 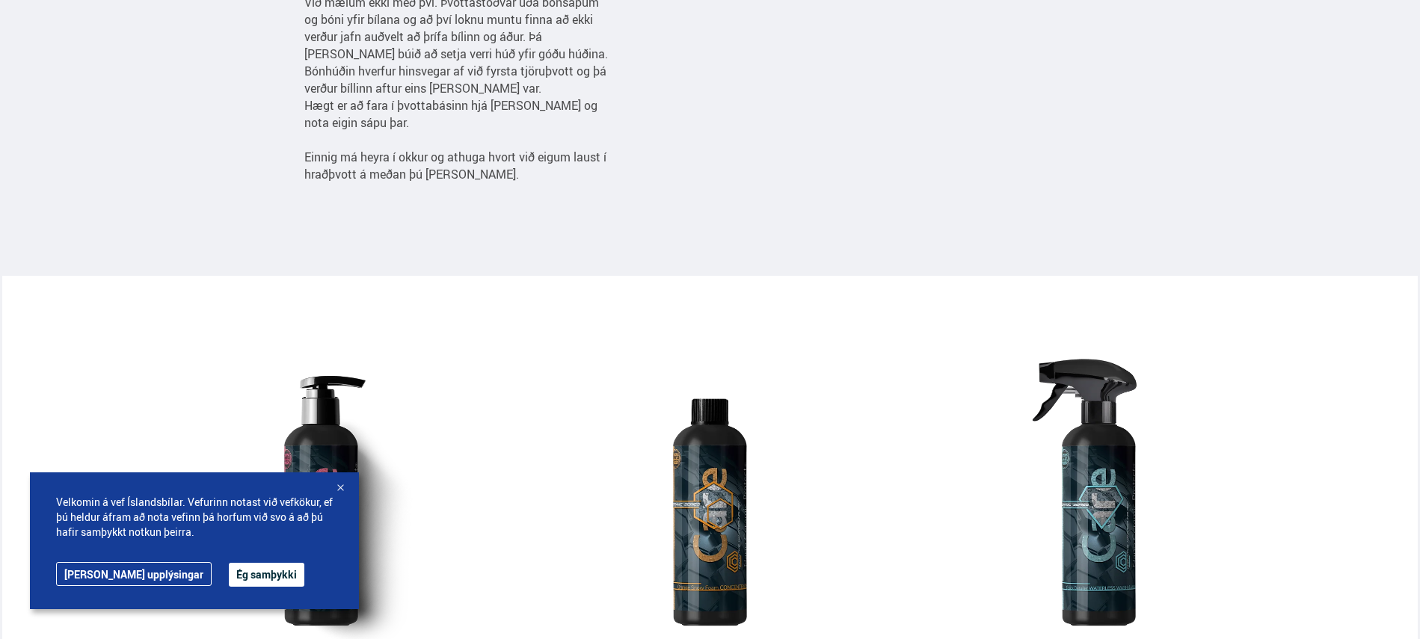 What do you see at coordinates (34, 28) in the screenshot?
I see `button: Open LiveChat chat widget` at bounding box center [34, 28].